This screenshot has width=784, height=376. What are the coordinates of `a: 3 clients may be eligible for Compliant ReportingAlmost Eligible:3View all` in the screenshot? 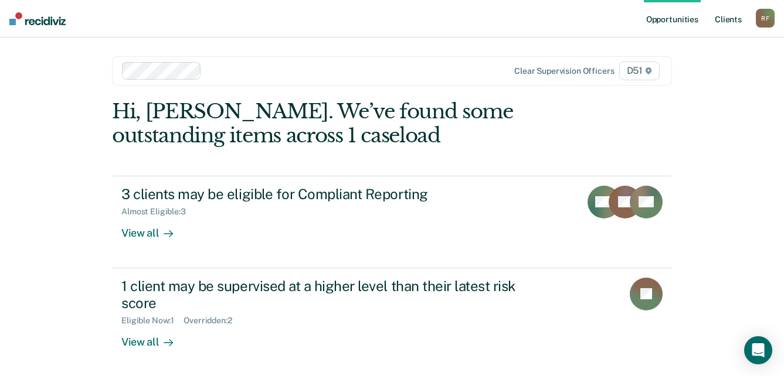 It's located at (392, 222).